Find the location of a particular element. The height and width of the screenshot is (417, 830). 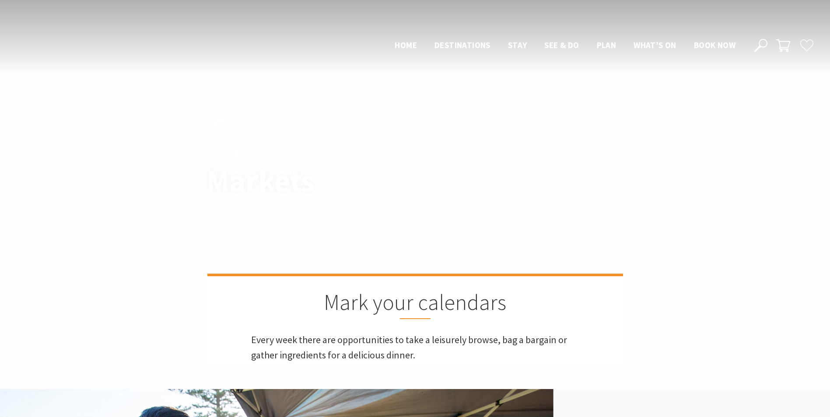

span: Home is located at coordinates (405, 45).